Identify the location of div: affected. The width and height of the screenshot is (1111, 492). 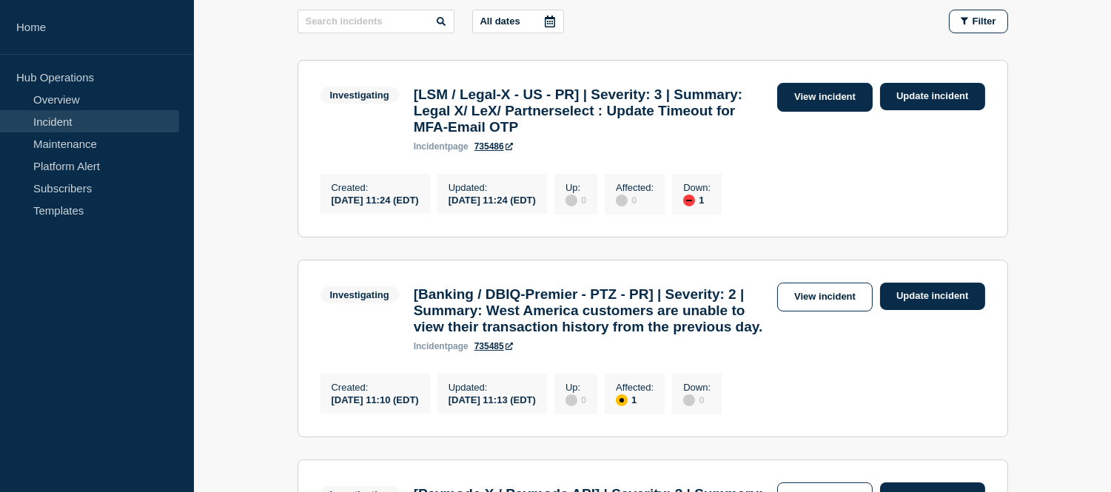
(622, 401).